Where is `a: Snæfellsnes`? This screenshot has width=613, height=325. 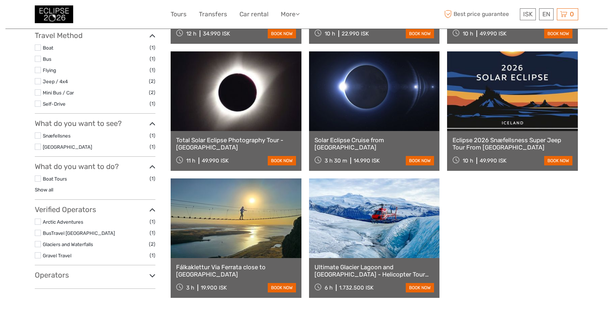 a: Snæfellsnes is located at coordinates (57, 136).